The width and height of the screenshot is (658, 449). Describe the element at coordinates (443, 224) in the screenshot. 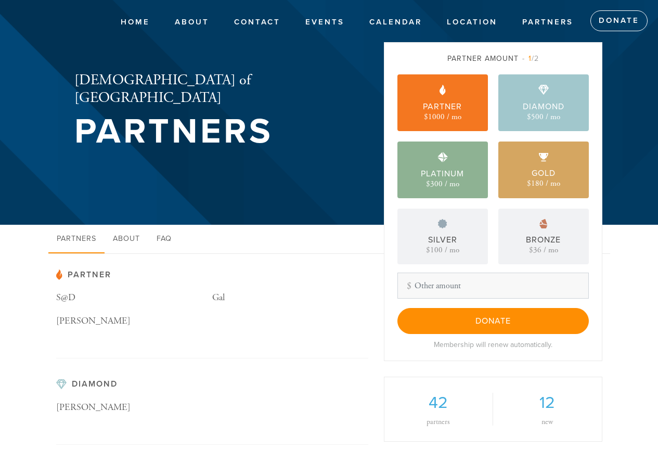

I see `img: pp-silver.svg` at that location.